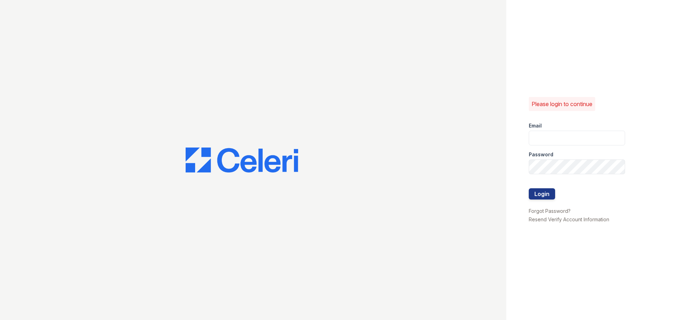 This screenshot has width=675, height=320. I want to click on label: Email, so click(535, 126).